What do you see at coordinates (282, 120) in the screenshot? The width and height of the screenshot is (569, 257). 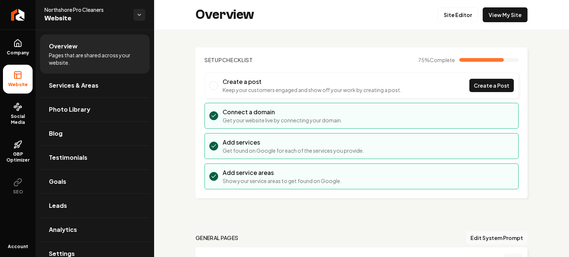 I see `p: Get your website live by connecting your domain.` at bounding box center [282, 120].